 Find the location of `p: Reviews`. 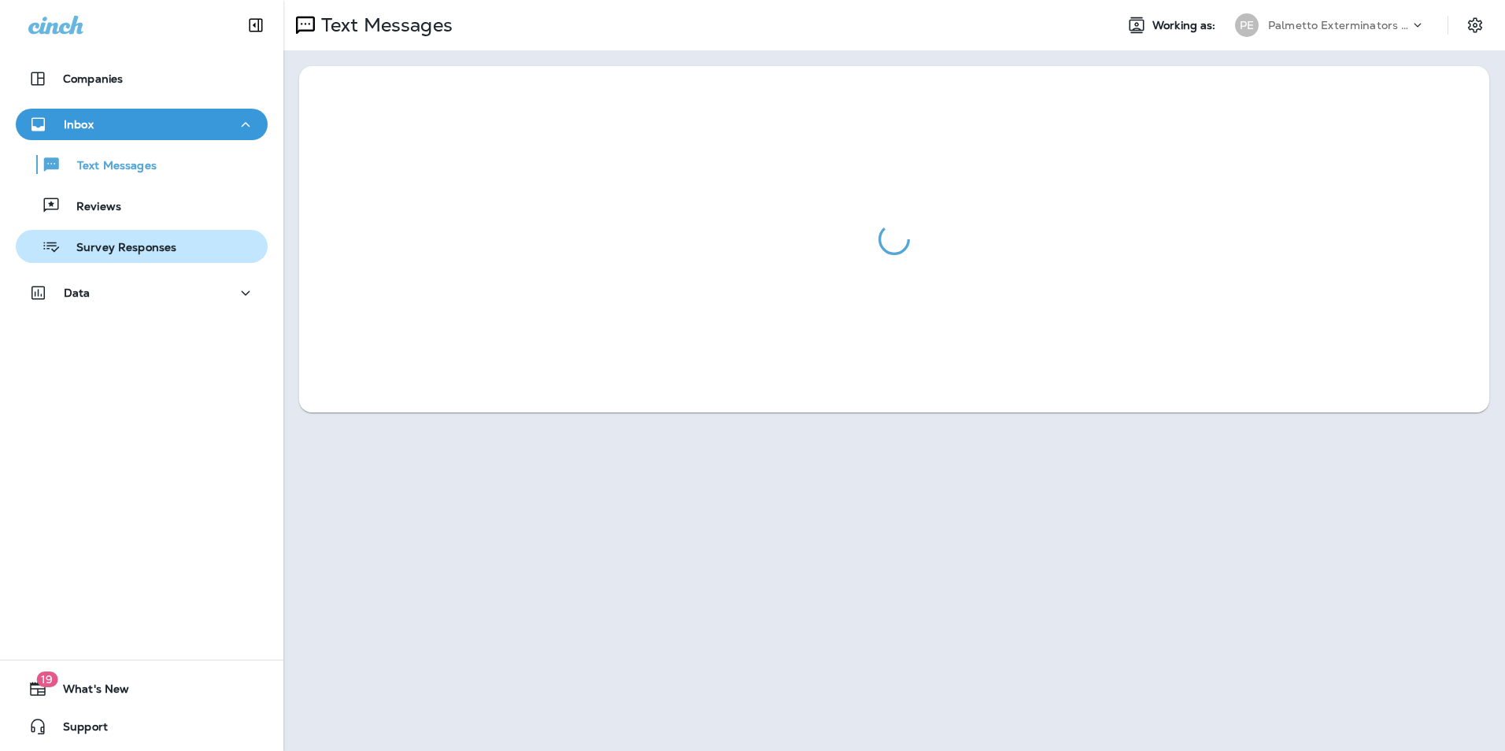

p: Reviews is located at coordinates (91, 207).